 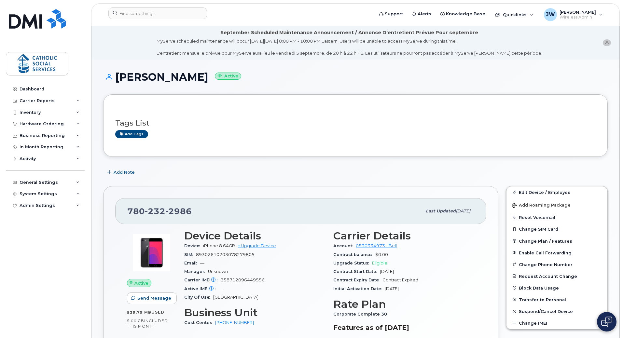 What do you see at coordinates (190, 254) in the screenshot?
I see `span: SIM` at bounding box center [190, 254].